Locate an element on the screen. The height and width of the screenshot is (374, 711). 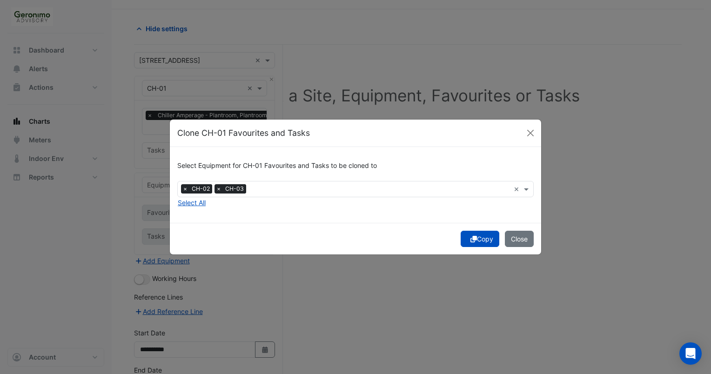
h6: Select Equipment for CH-01 Favourites and Tasks to be cloned to is located at coordinates (356, 166).